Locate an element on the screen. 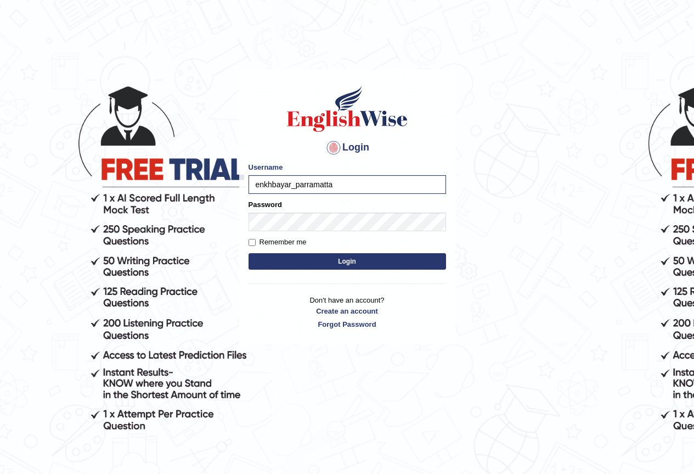 This screenshot has height=474, width=694. a: Forgot Password is located at coordinates (347, 324).